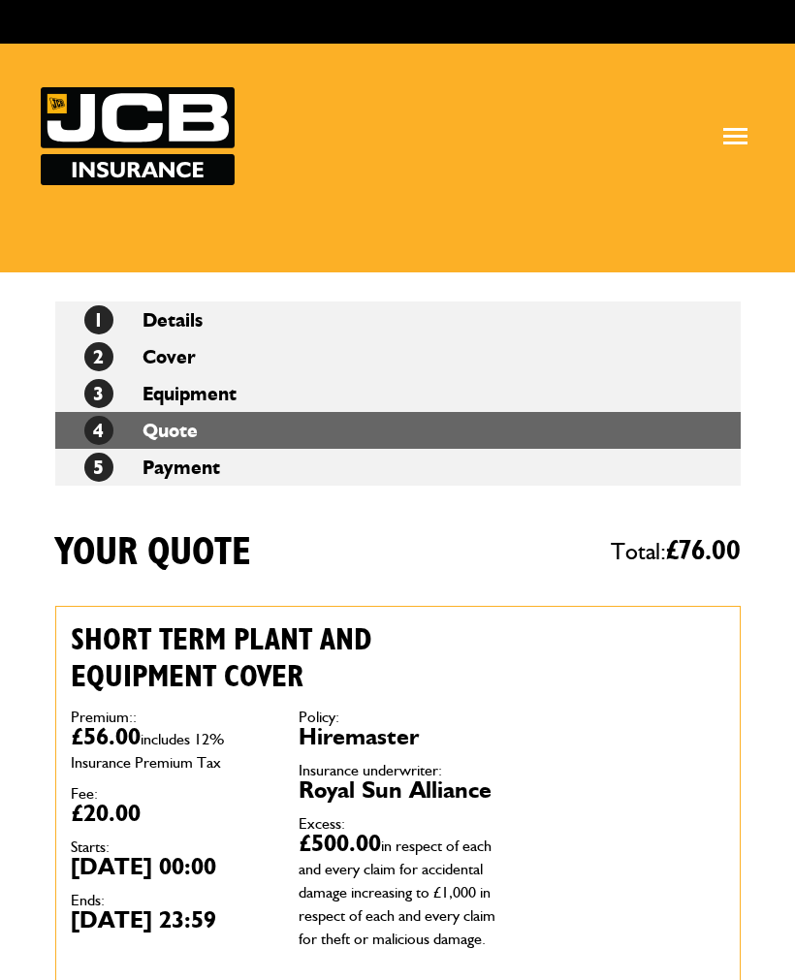 The image size is (795, 980). What do you see at coordinates (710, 551) in the screenshot?
I see `span: 76.00` at bounding box center [710, 551].